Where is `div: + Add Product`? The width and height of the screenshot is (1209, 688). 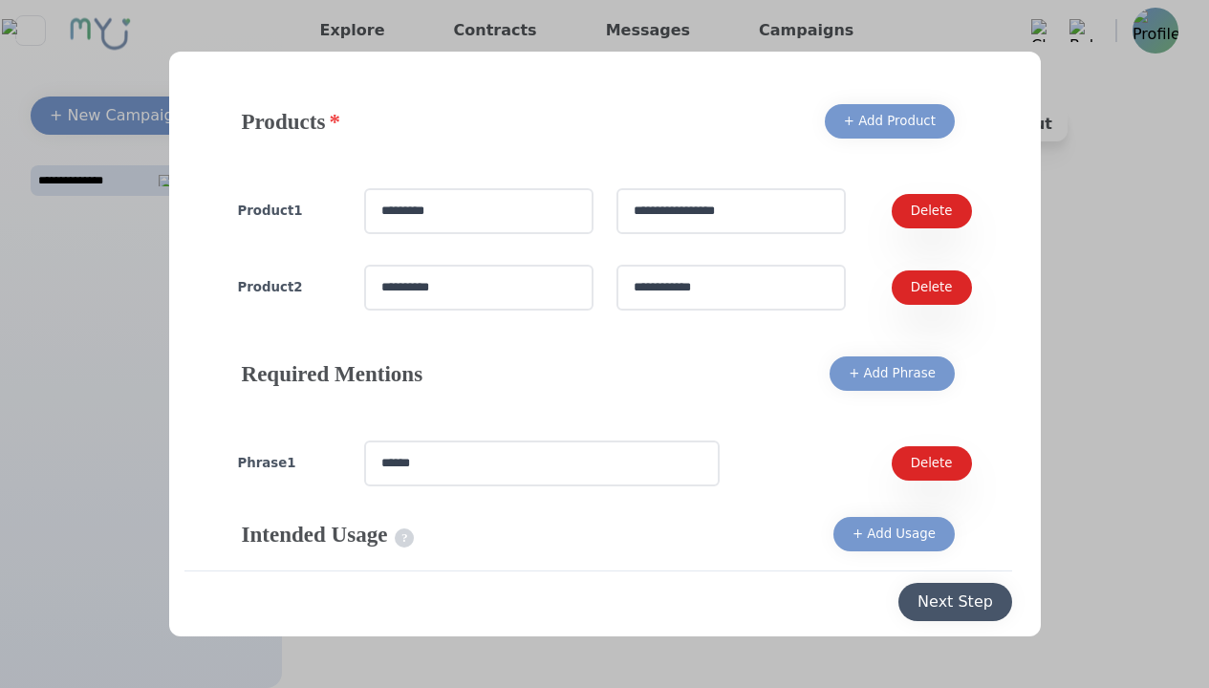 div: + Add Product is located at coordinates (890, 121).